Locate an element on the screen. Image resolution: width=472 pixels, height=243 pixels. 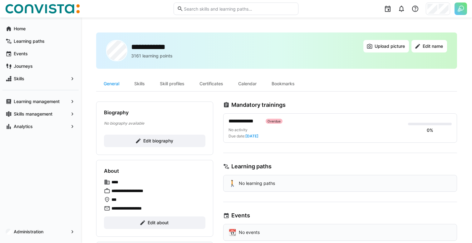
h3: Mandatory trainings is located at coordinates (258, 105).